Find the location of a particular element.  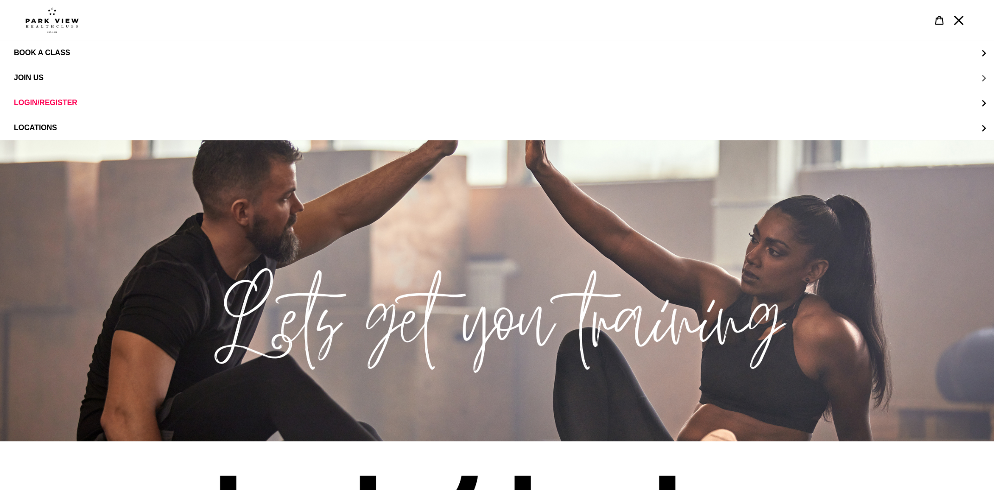

span: JOIN US is located at coordinates (29, 78).